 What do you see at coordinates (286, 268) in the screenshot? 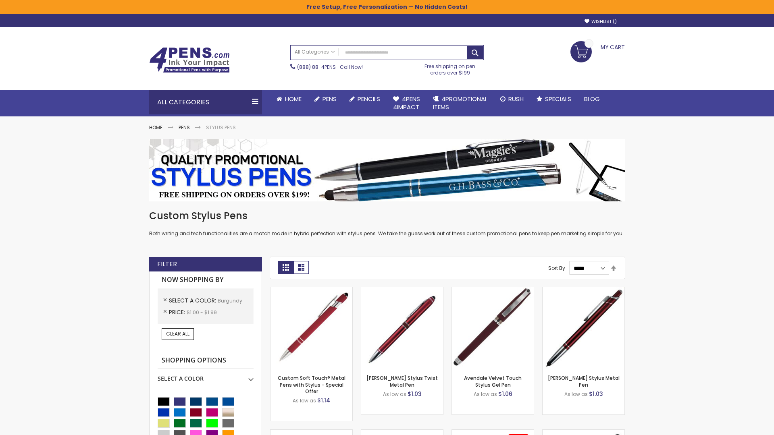
I see `strong: Grid` at bounding box center [286, 268].